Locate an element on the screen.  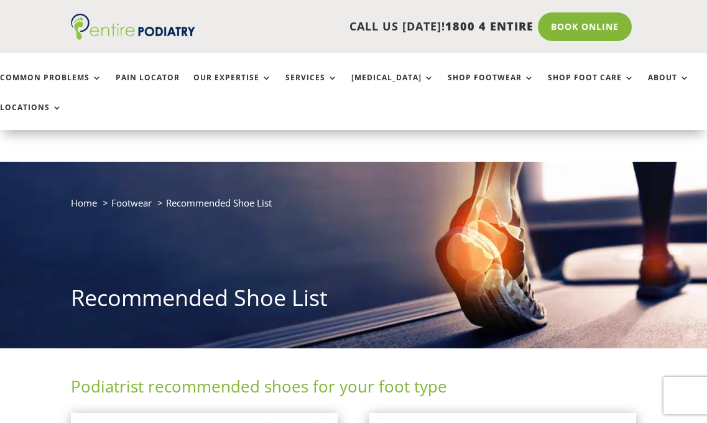
h1: Recommended Shoe List is located at coordinates (354, 301).